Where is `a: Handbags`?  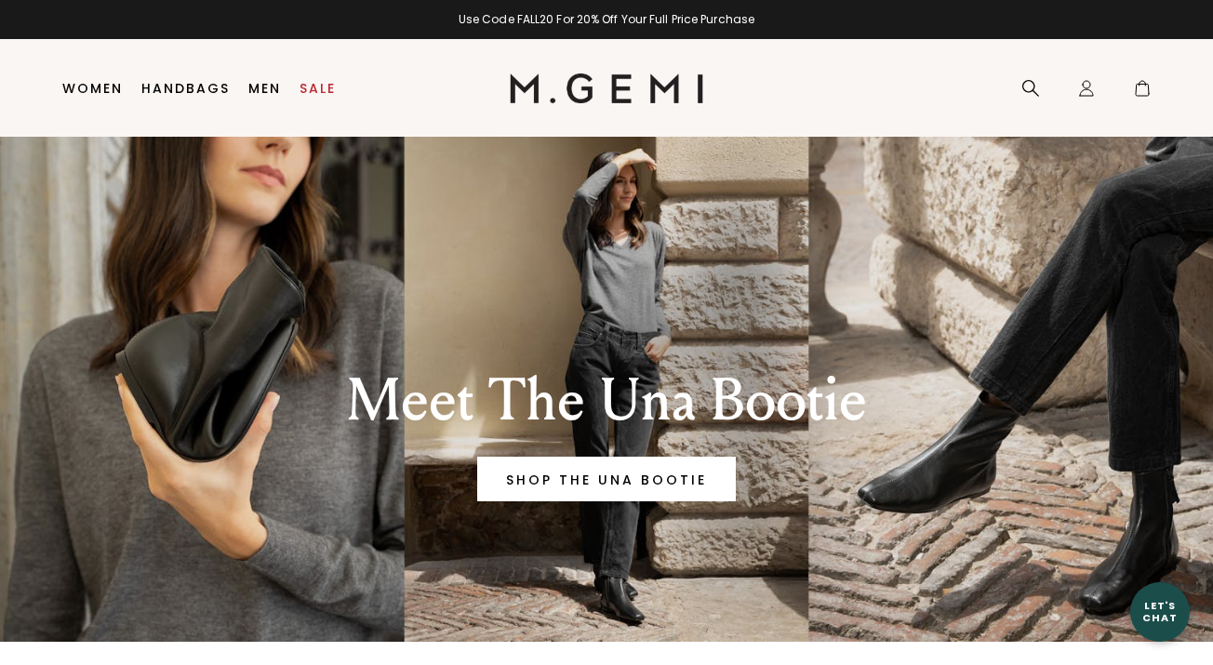 a: Handbags is located at coordinates (185, 88).